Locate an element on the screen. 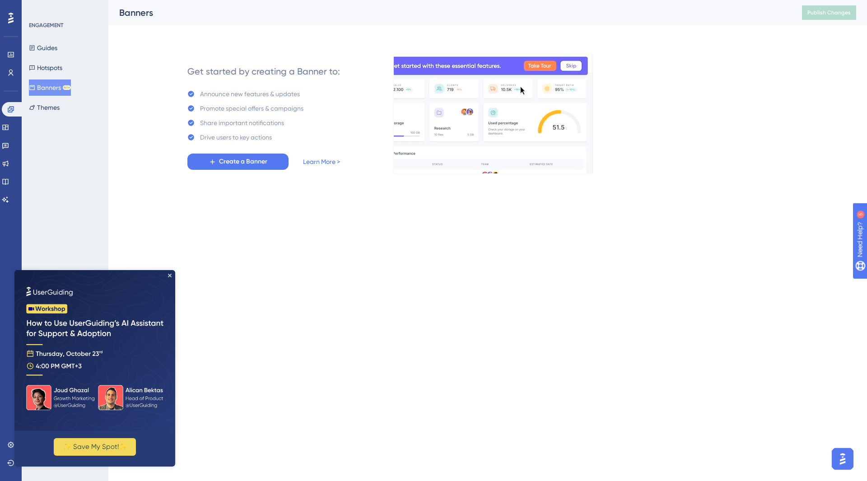 The image size is (867, 481). button: BannersBETA is located at coordinates (50, 88).